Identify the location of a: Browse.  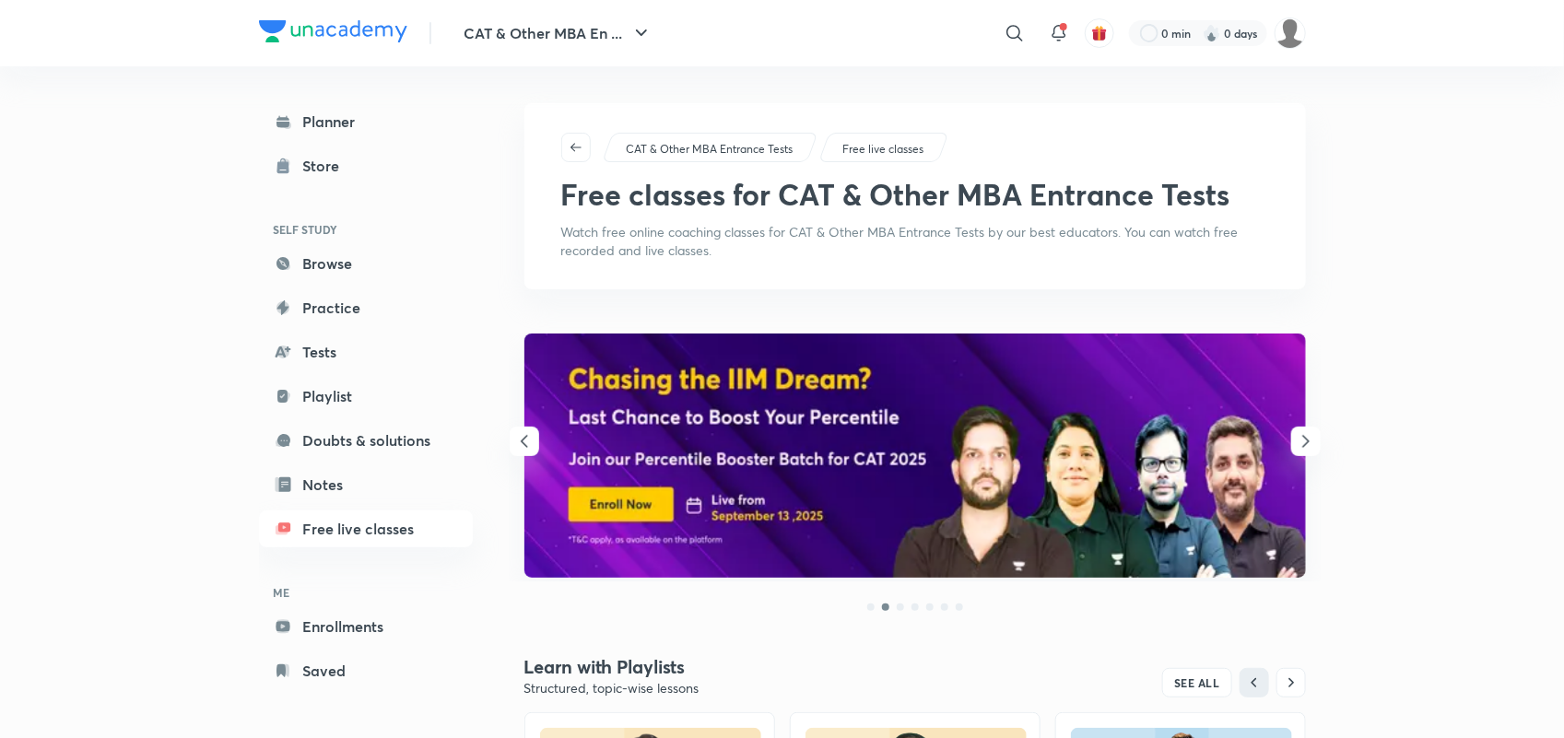
(366, 264).